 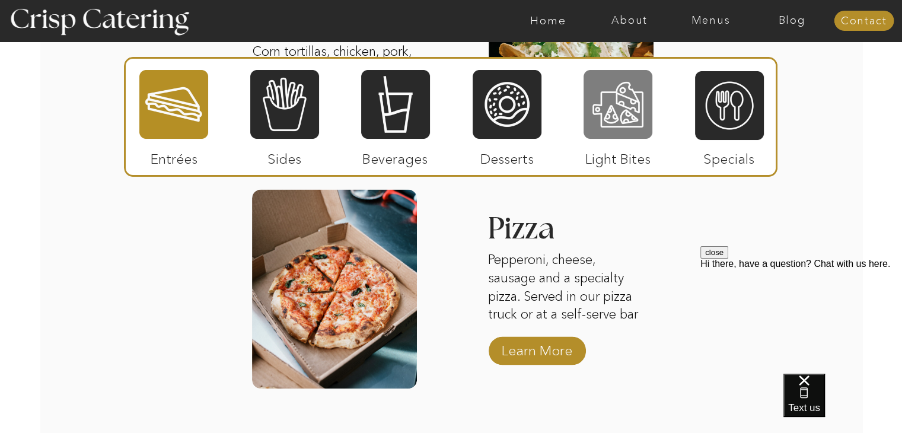 I want to click on a: Contact, so click(x=864, y=21).